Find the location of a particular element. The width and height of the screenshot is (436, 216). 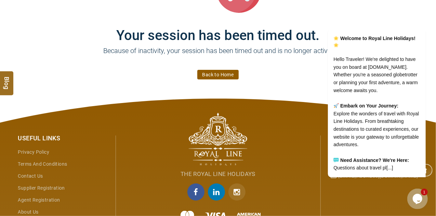

a: Instagram is located at coordinates (239, 192).